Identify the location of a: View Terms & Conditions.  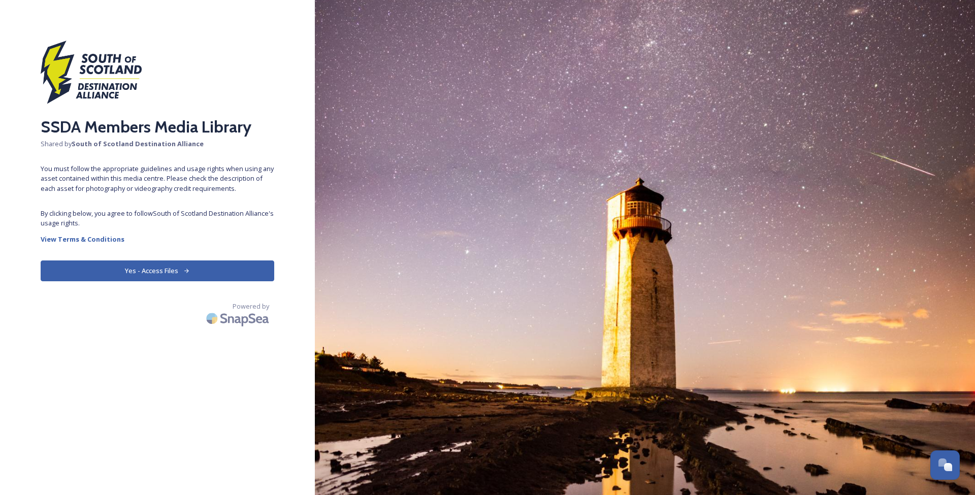
(157, 239).